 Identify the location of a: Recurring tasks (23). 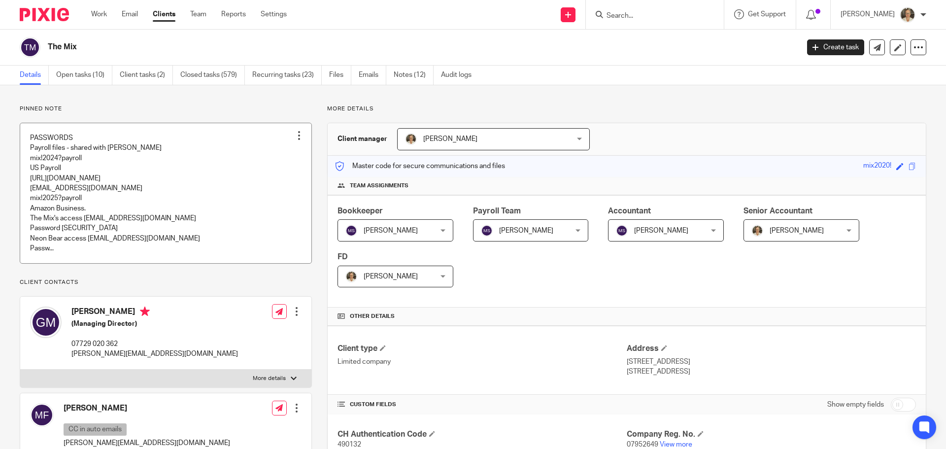
(287, 75).